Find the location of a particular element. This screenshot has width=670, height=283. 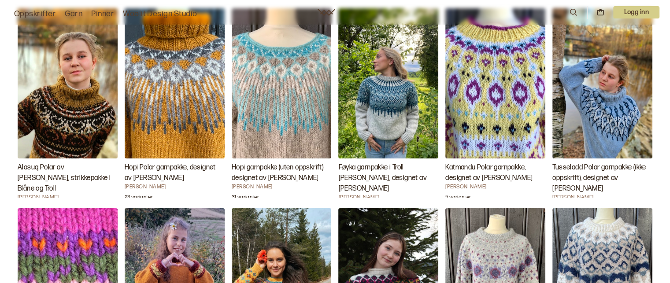

p: 5 varianter is located at coordinates (458, 199).